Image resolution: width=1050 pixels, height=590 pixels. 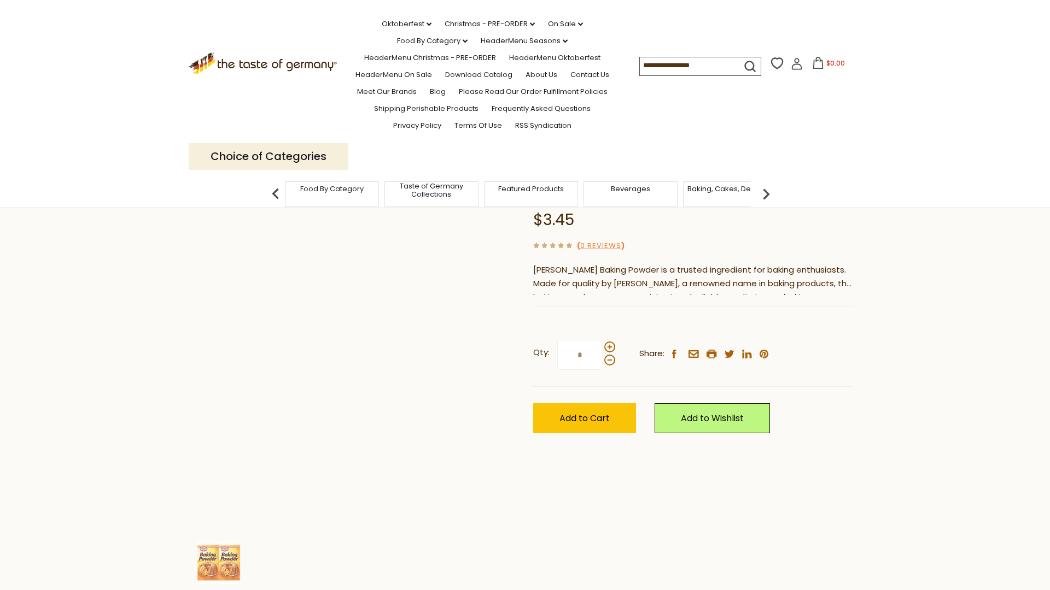 I want to click on a: Featured Products, so click(x=531, y=189).